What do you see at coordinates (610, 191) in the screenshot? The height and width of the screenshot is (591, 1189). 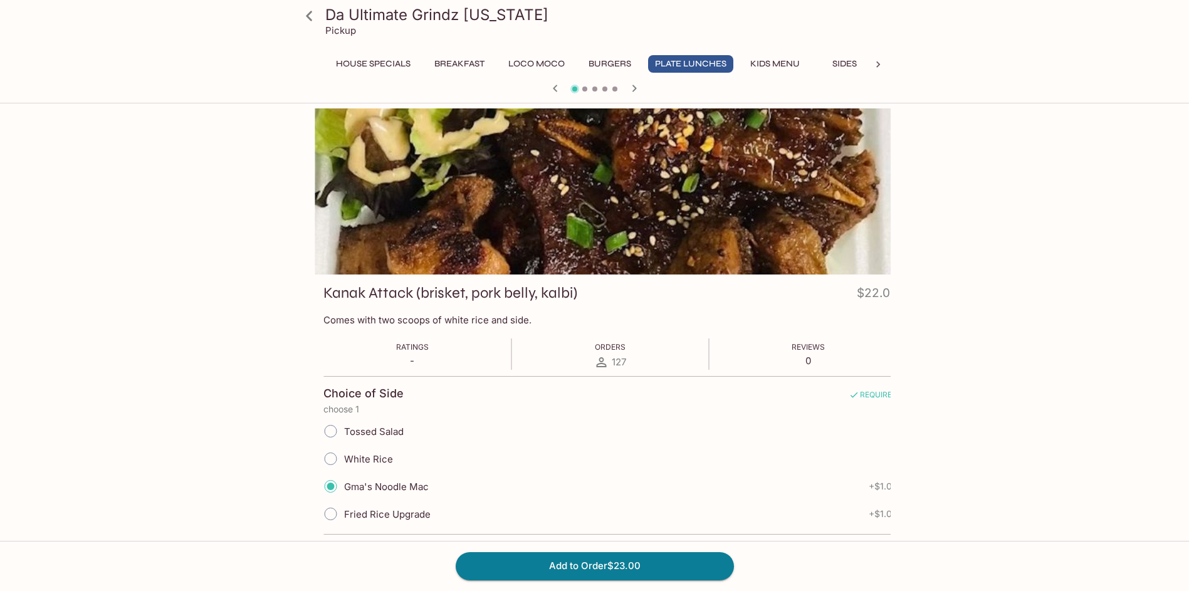 I see `div: Kanak Attack (brisket, pork belly, kalbi)` at bounding box center [610, 191].